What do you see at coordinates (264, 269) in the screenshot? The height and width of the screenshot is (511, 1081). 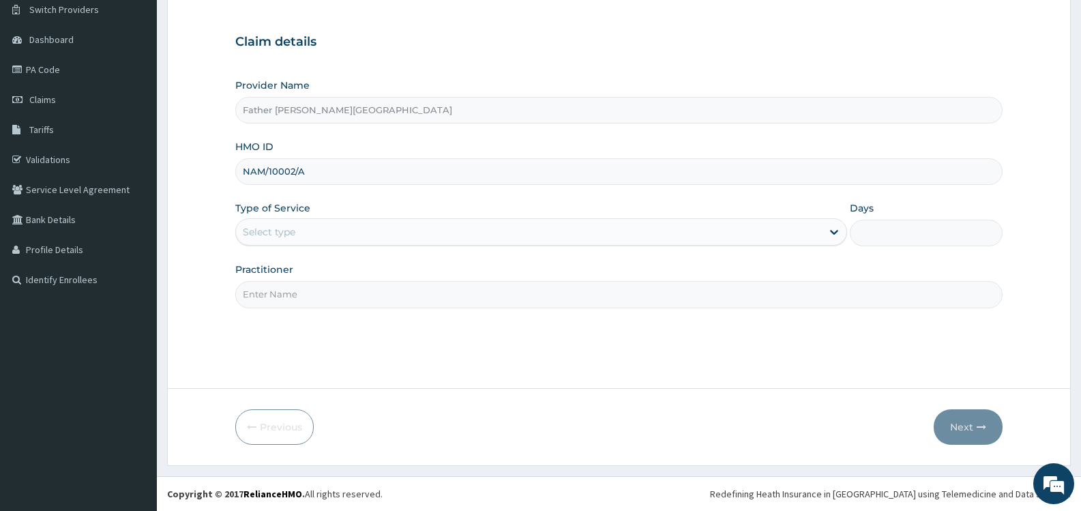 I see `label: Practitioner` at bounding box center [264, 269].